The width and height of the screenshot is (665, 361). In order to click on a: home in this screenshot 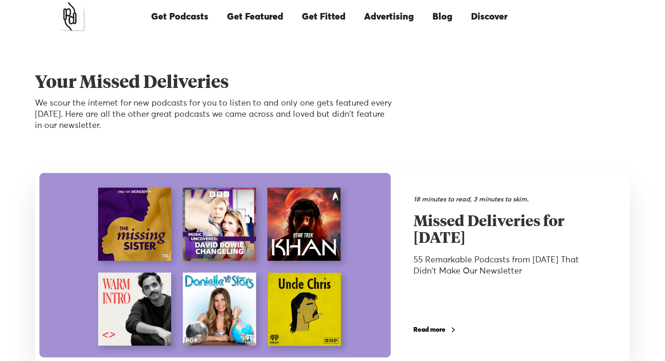, I will do `click(70, 17)`.